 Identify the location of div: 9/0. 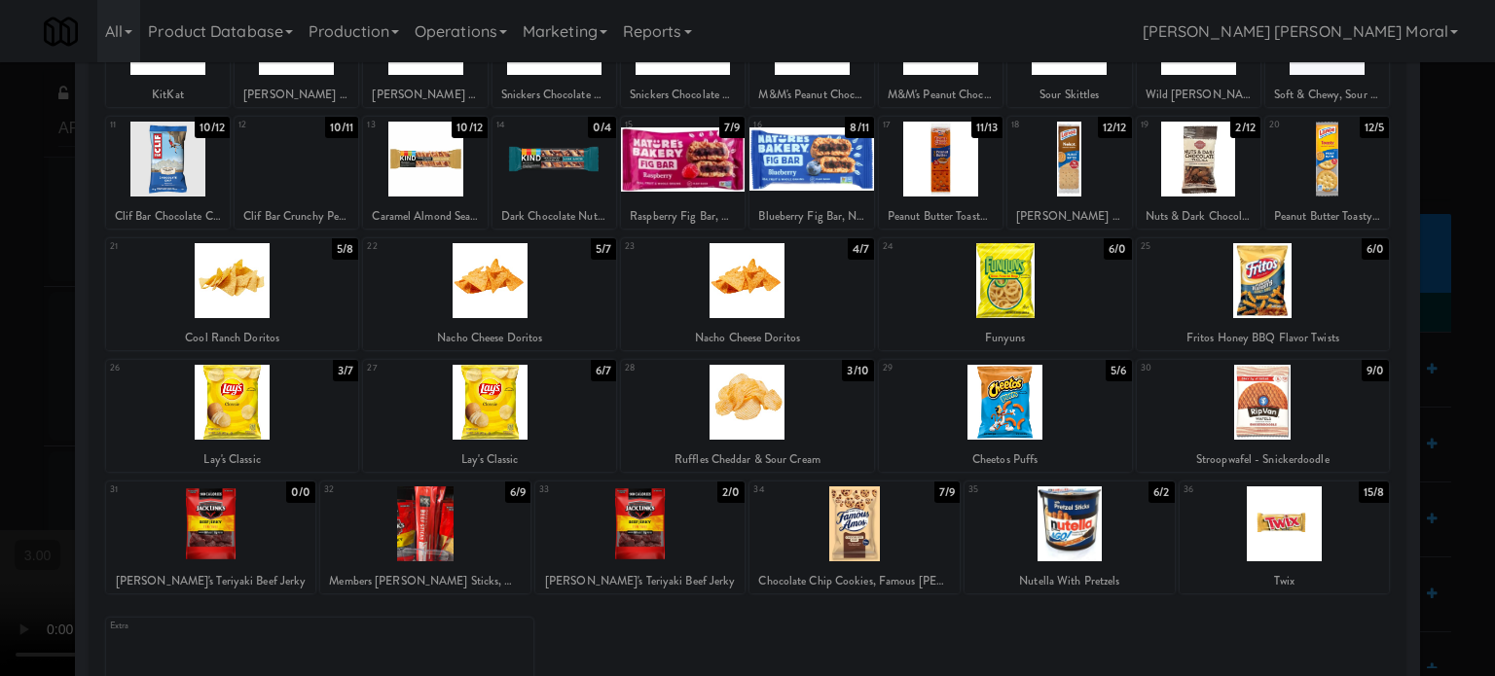
(1375, 371).